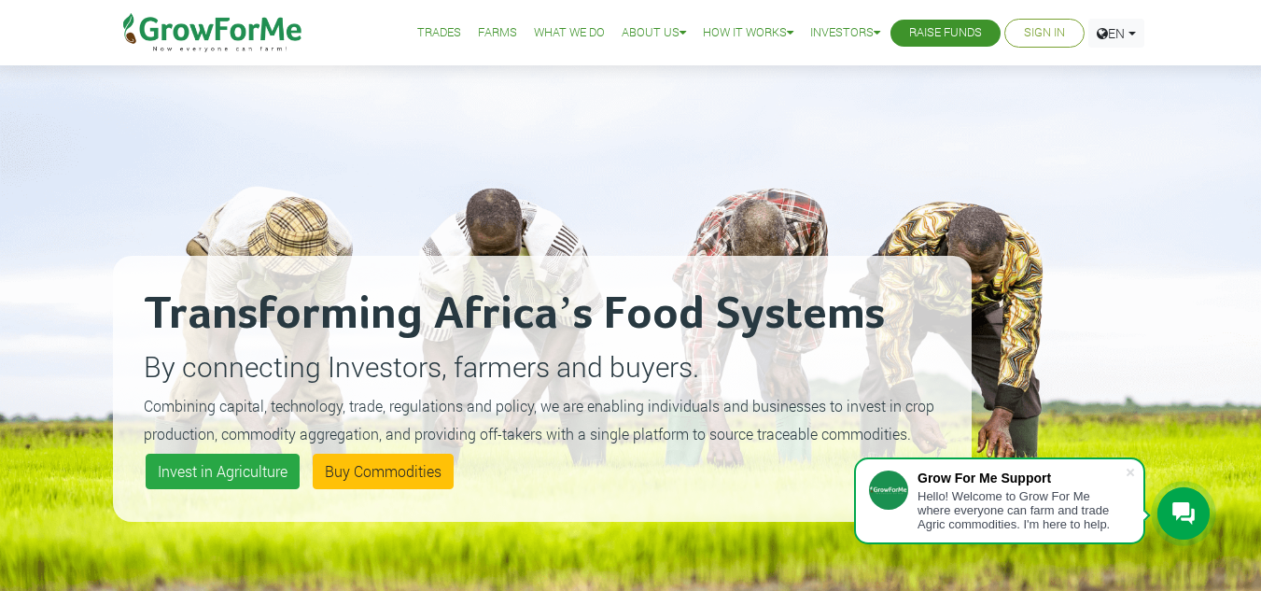 The height and width of the screenshot is (591, 1261). Describe the element at coordinates (383, 471) in the screenshot. I see `a: Buy Commodities` at that location.